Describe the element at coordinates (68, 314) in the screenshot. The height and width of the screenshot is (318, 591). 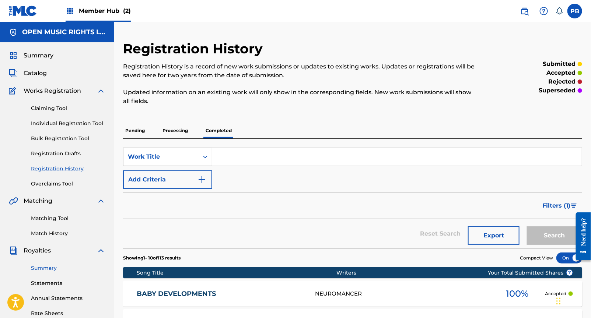
I see `a: Rate Sheets` at that location.